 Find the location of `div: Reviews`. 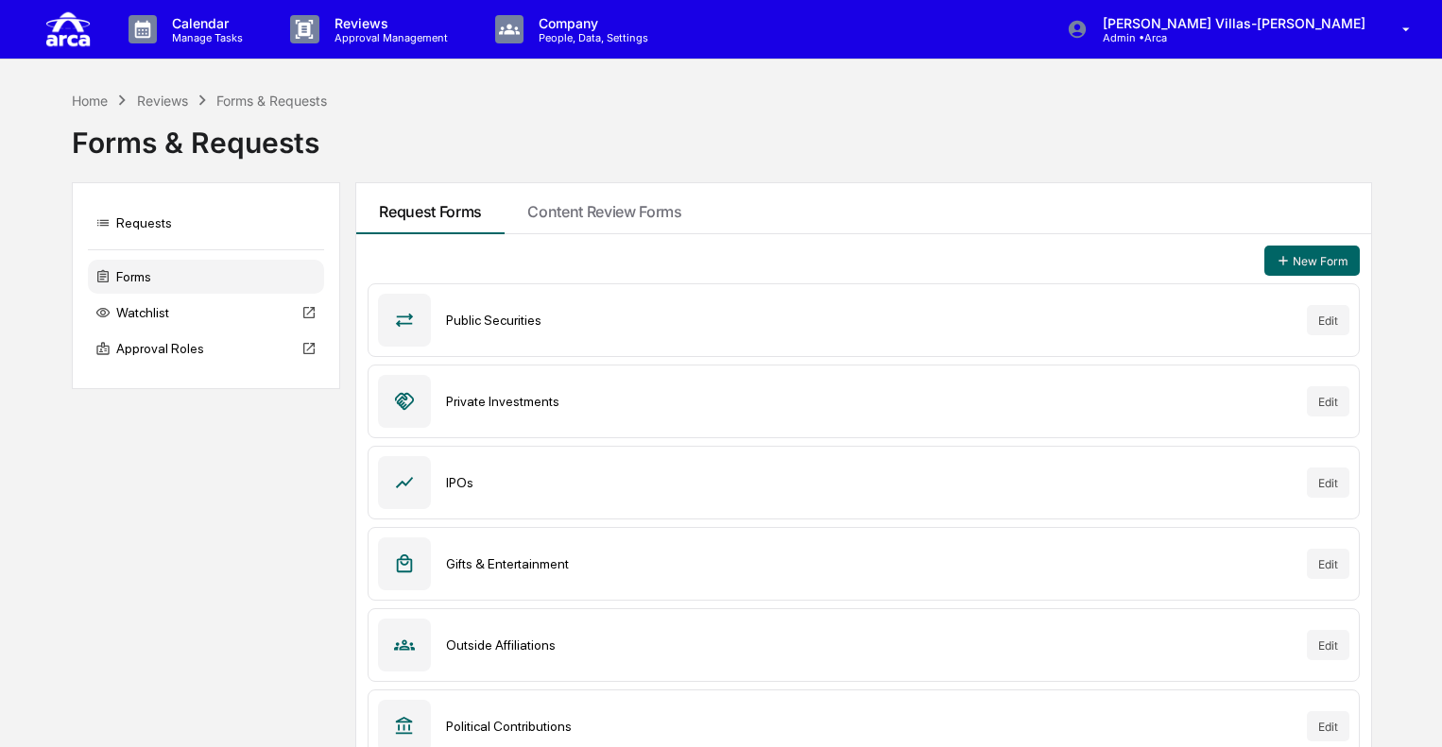

div: Reviews is located at coordinates (163, 100).